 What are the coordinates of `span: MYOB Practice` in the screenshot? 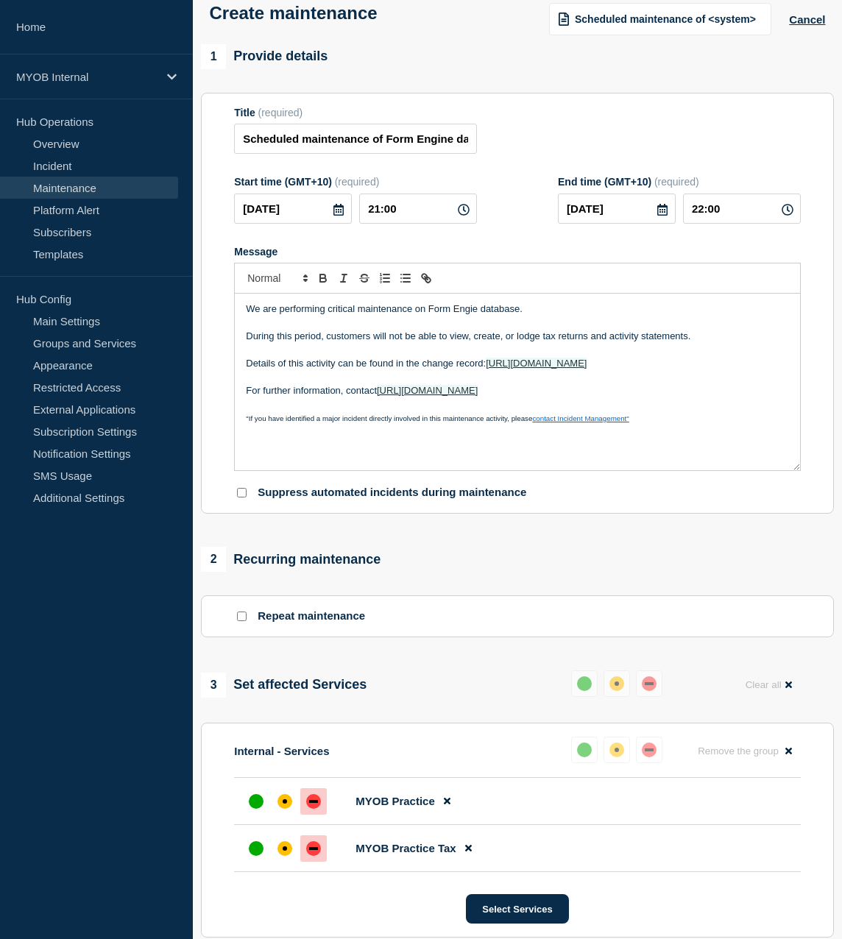 It's located at (395, 800).